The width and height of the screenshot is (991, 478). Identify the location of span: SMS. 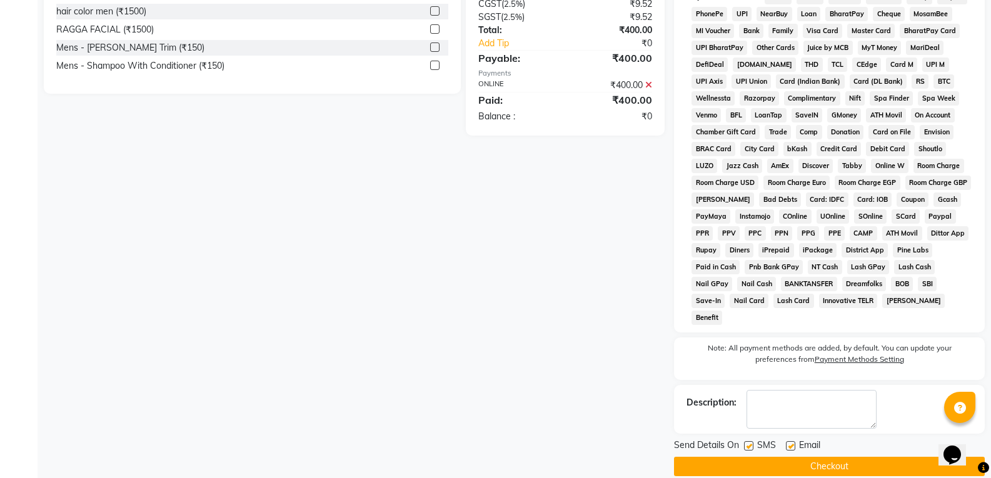
(767, 447).